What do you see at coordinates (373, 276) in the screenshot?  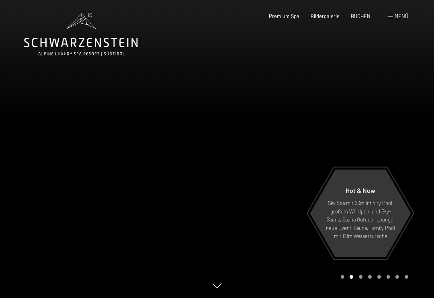 I see `div: Carousel Pagination` at bounding box center [373, 276].